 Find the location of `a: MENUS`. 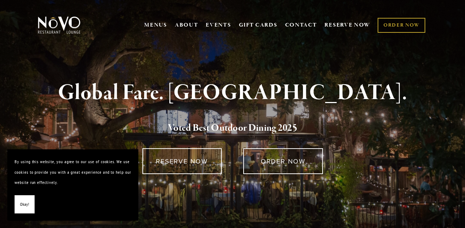

a: MENUS is located at coordinates (155, 25).